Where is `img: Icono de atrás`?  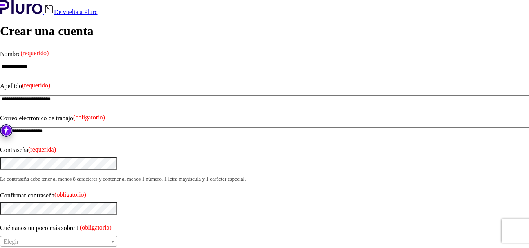
img: Icono de atrás is located at coordinates (49, 9).